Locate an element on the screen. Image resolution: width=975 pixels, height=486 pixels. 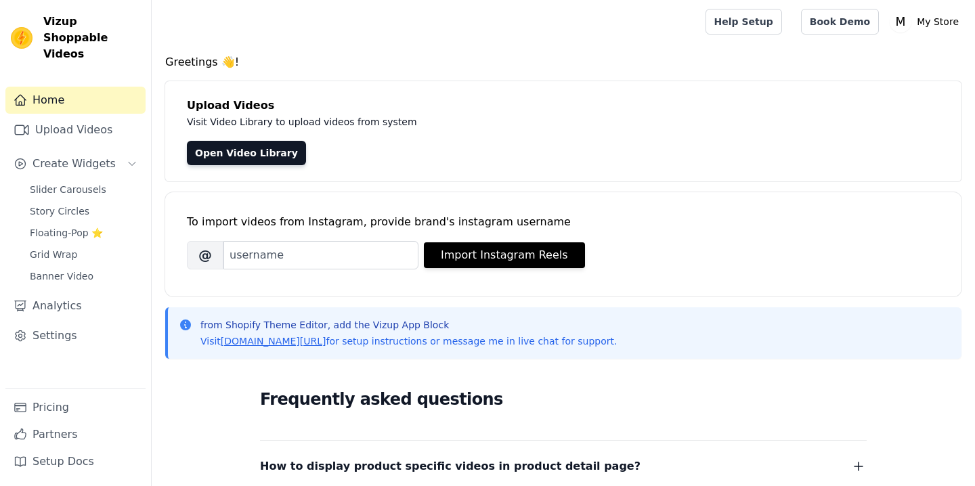
p: from Shopify Theme Editor, add the Vizup App Block is located at coordinates (408, 325).